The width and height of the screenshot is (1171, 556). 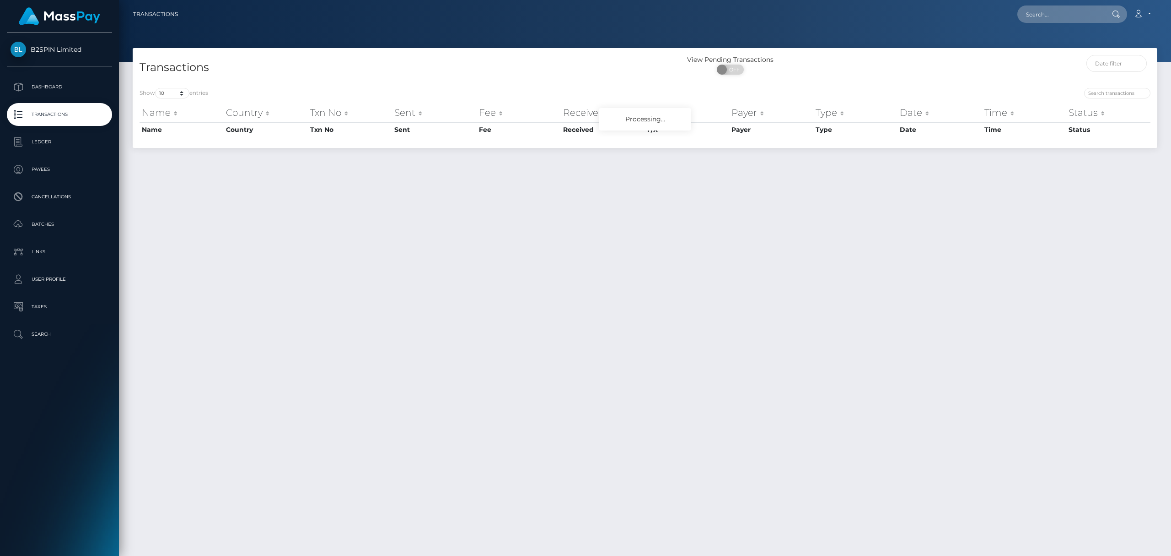 I want to click on input: Date filter, so click(x=1117, y=63).